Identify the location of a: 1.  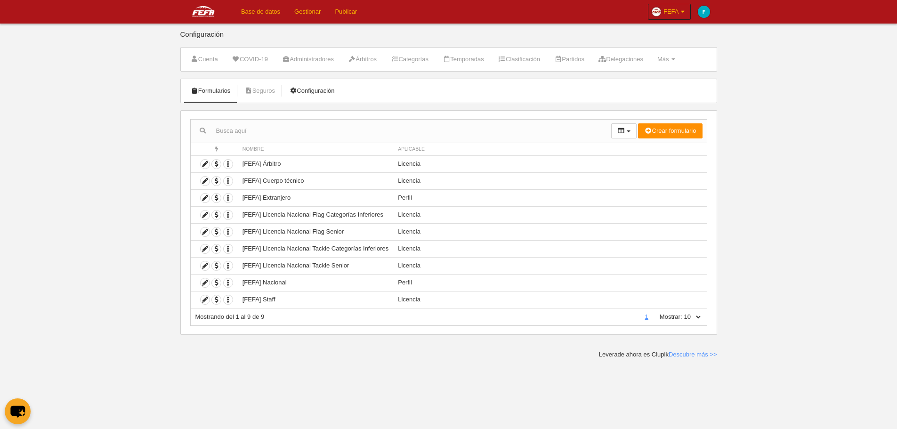
(647, 317).